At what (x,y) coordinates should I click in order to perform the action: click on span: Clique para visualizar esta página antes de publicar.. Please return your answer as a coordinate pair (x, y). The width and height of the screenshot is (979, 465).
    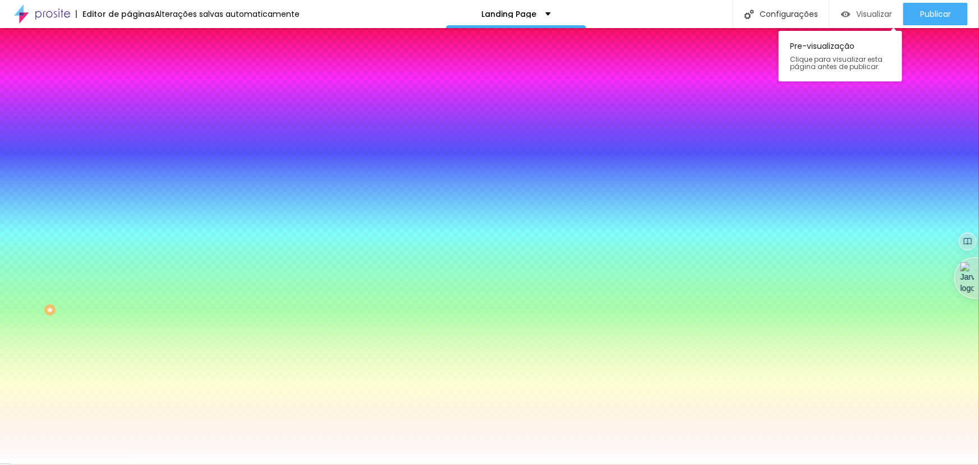
    Looking at the image, I should click on (840, 63).